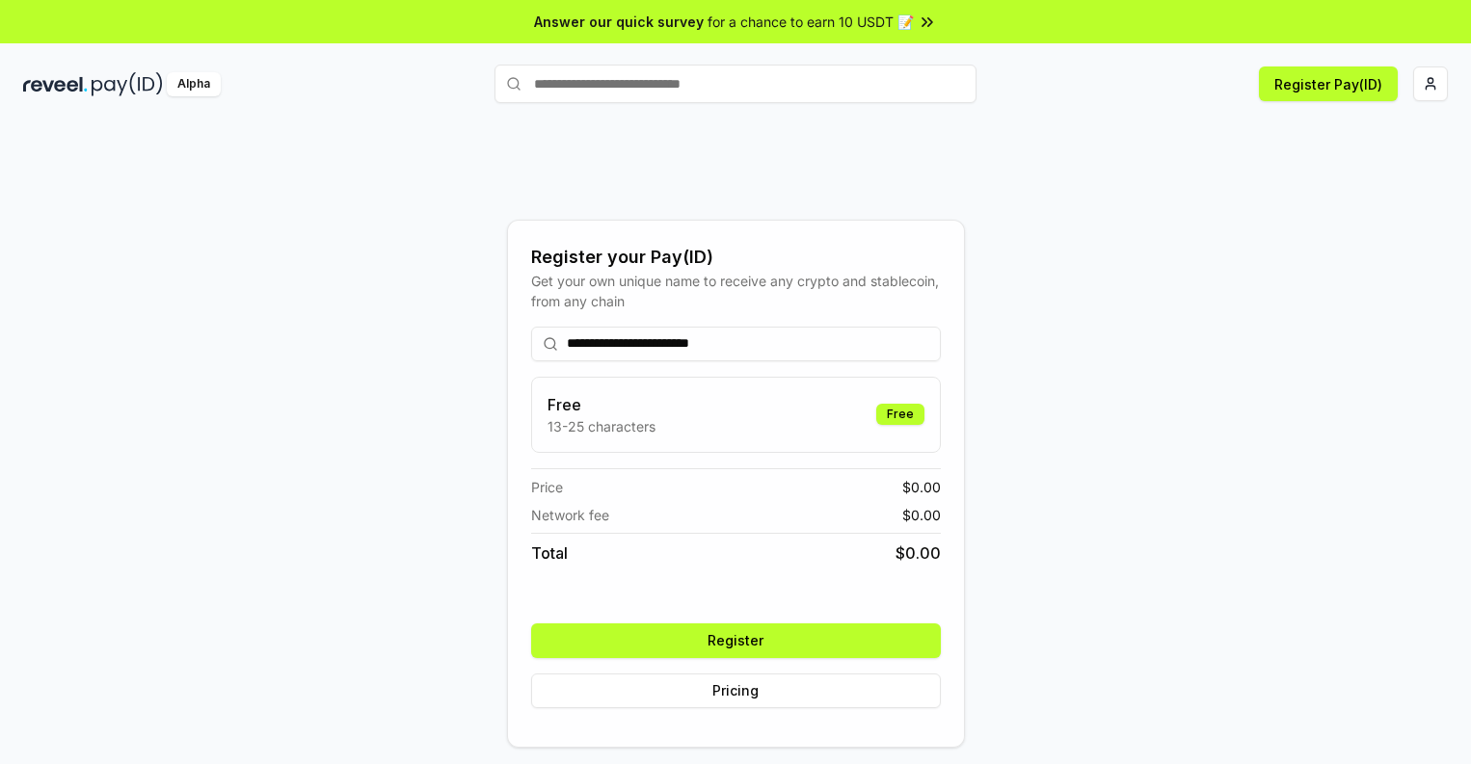 This screenshot has height=764, width=1471. I want to click on div: Free, so click(900, 414).